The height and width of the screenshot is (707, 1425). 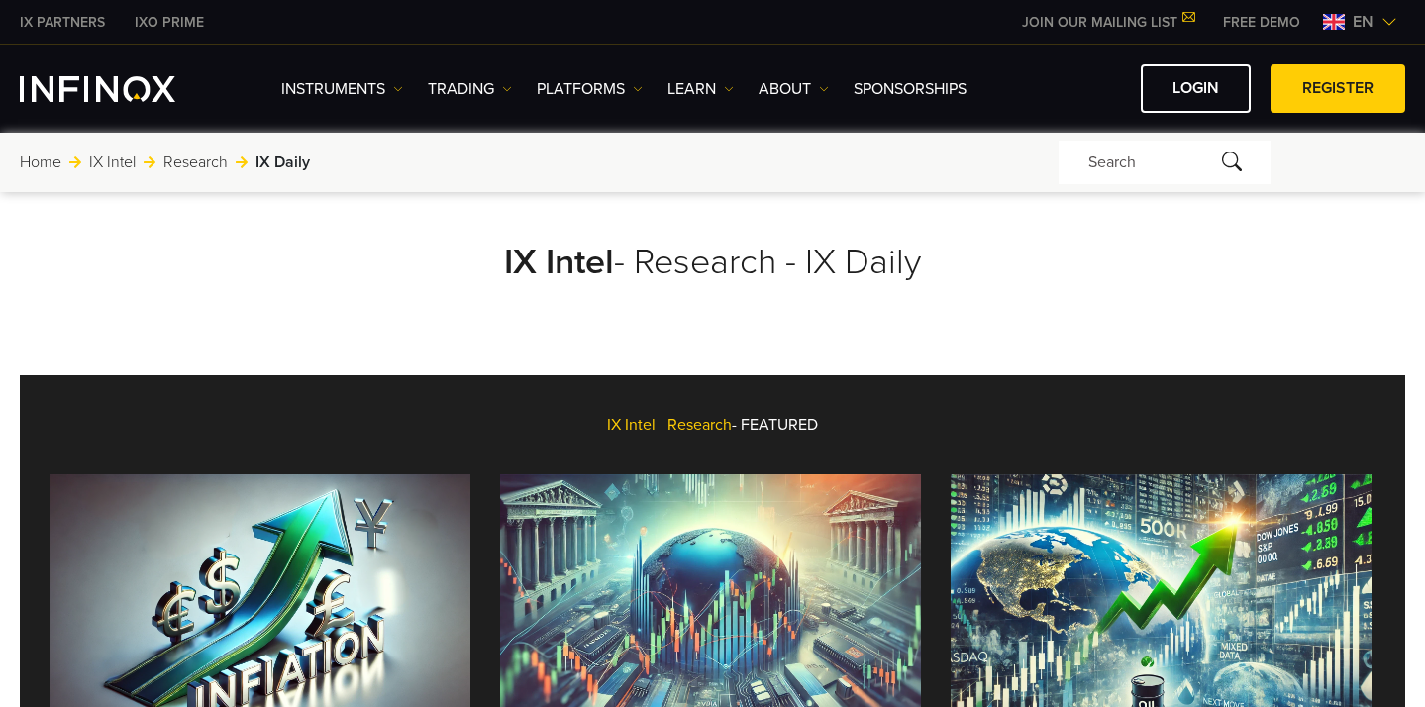 I want to click on a: Instruments, so click(x=342, y=89).